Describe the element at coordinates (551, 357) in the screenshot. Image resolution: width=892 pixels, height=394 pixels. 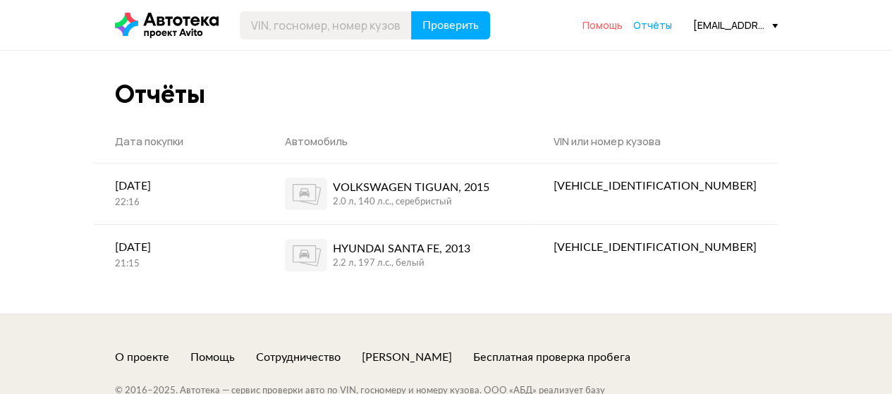
I see `div: Бесплатная проверка пробега` at that location.